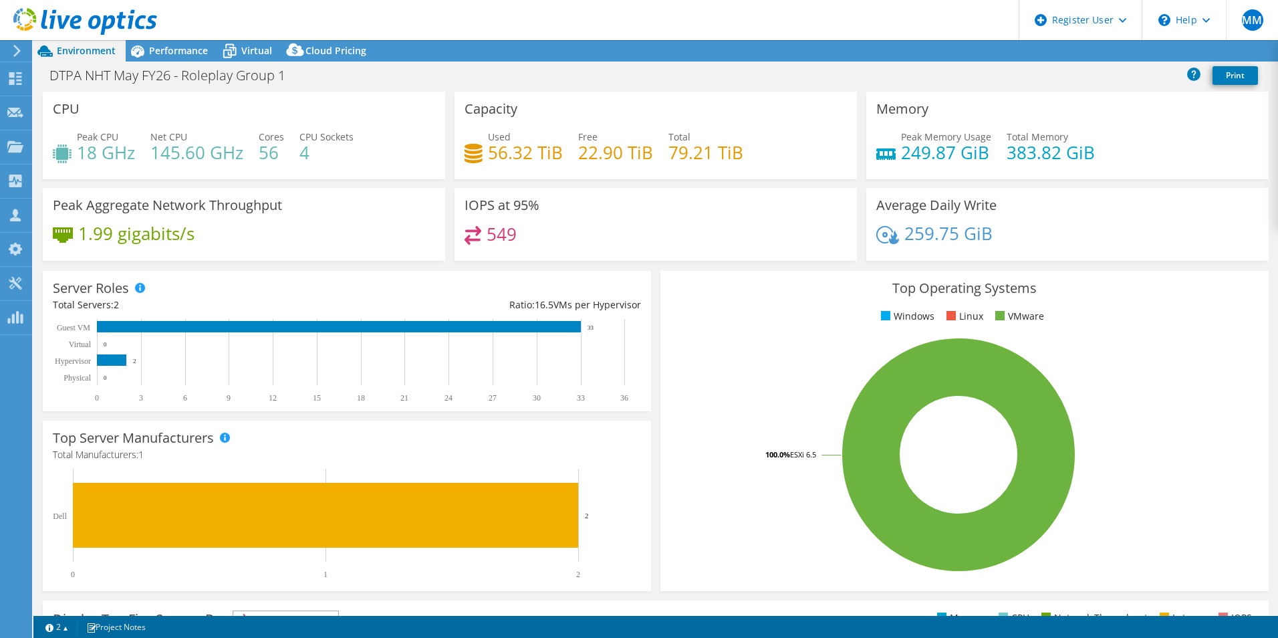 This screenshot has width=1278, height=638. I want to click on h3: IOPS at 95%, so click(502, 205).